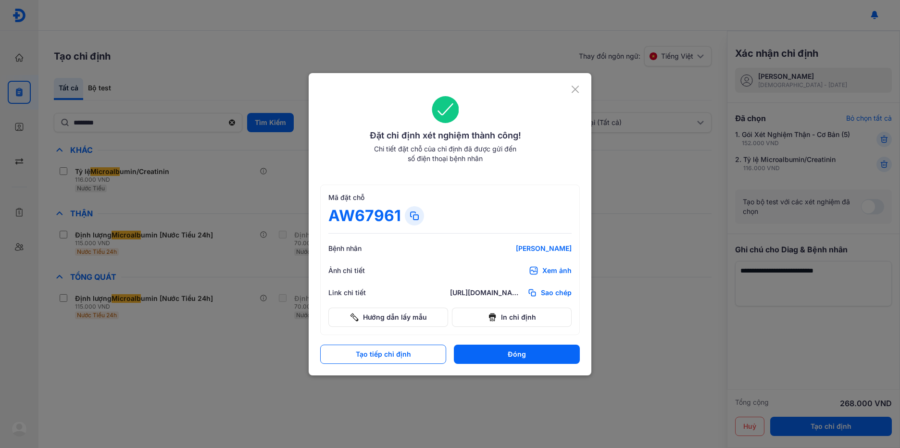  I want to click on div: Xem ảnh, so click(557, 271).